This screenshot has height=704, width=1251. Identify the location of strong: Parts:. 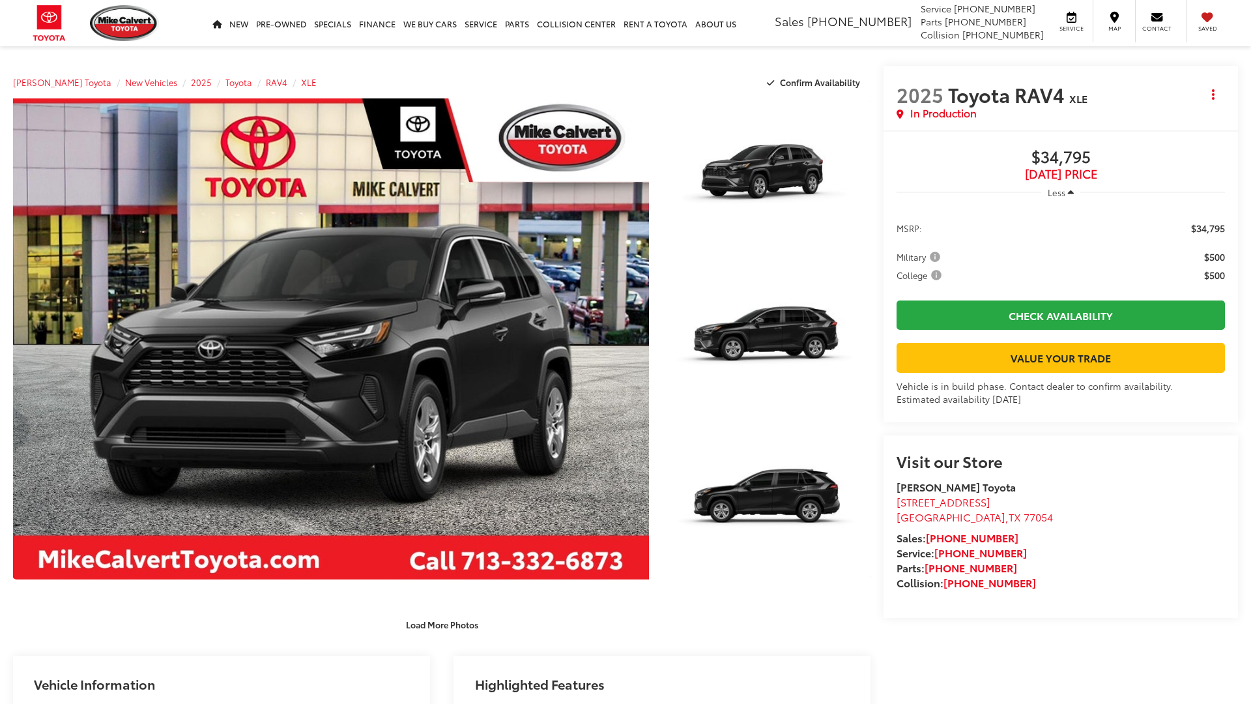
(956, 567).